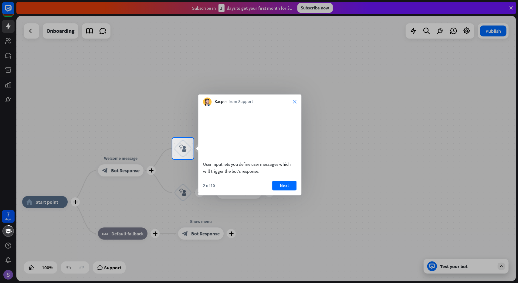  Describe the element at coordinates (295, 102) in the screenshot. I see `i: close` at that location.